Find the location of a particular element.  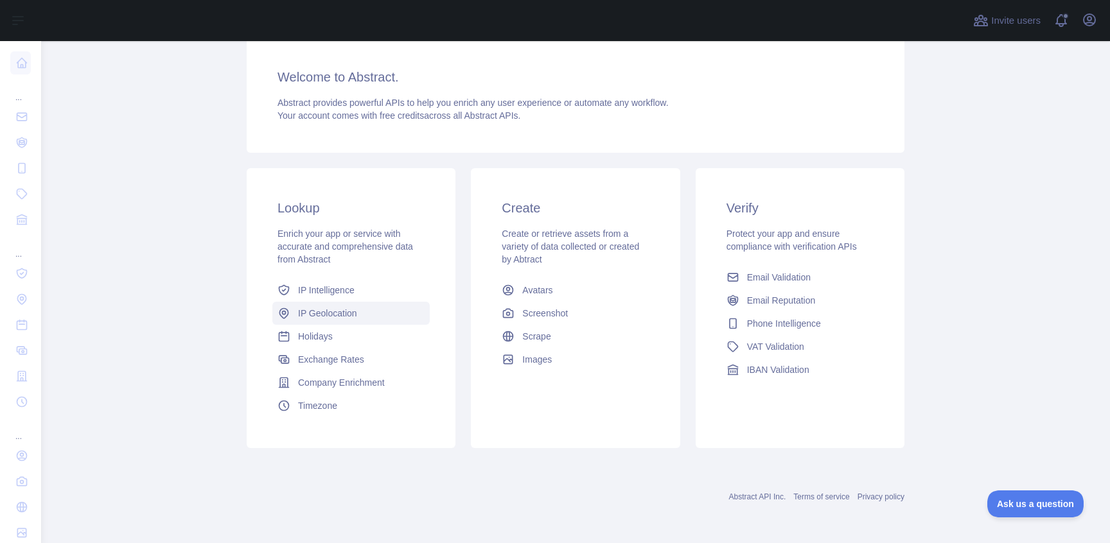

span: Screenshot is located at coordinates (545, 313).